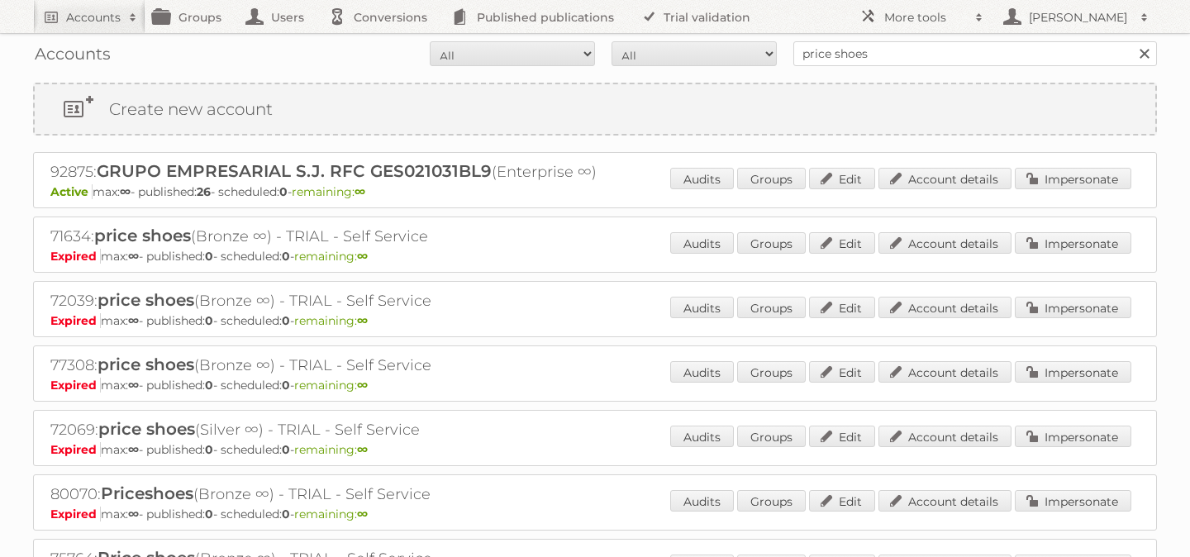 The image size is (1190, 557). Describe the element at coordinates (71, 192) in the screenshot. I see `span: Active` at that location.